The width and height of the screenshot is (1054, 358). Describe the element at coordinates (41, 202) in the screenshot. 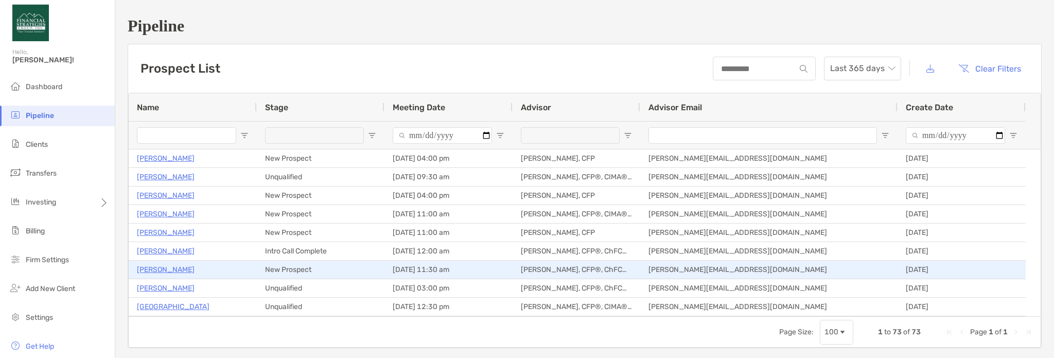

I see `span: Investing` at that location.